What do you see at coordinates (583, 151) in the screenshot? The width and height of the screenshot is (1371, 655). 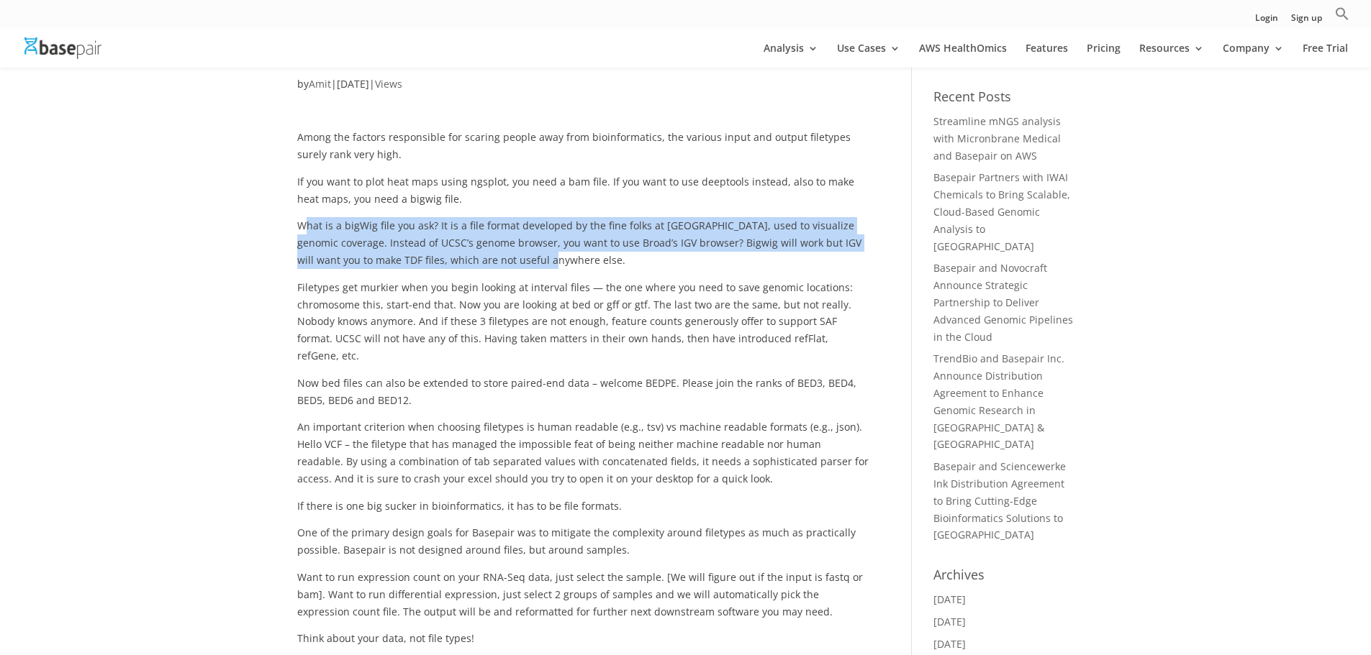 I see `p: Among the factors responsible for scaring people away from bioinformatics, the various input and ...` at bounding box center [583, 151].